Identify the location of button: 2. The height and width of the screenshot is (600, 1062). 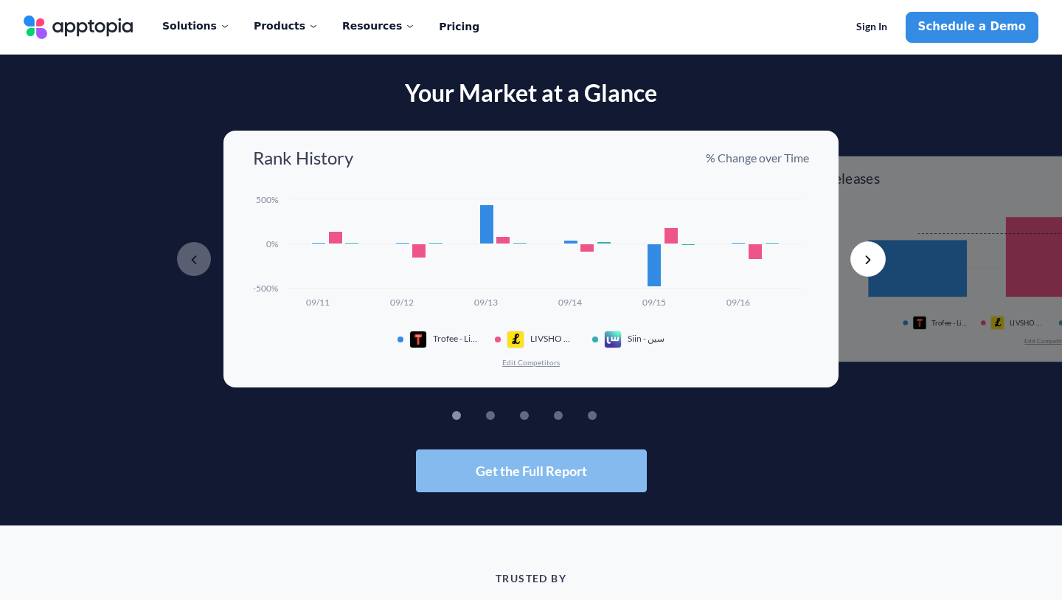
(513, 415).